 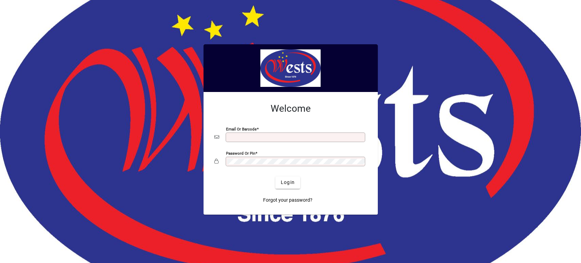 What do you see at coordinates (241, 129) in the screenshot?
I see `mat-label: Email or Barcode` at bounding box center [241, 129].